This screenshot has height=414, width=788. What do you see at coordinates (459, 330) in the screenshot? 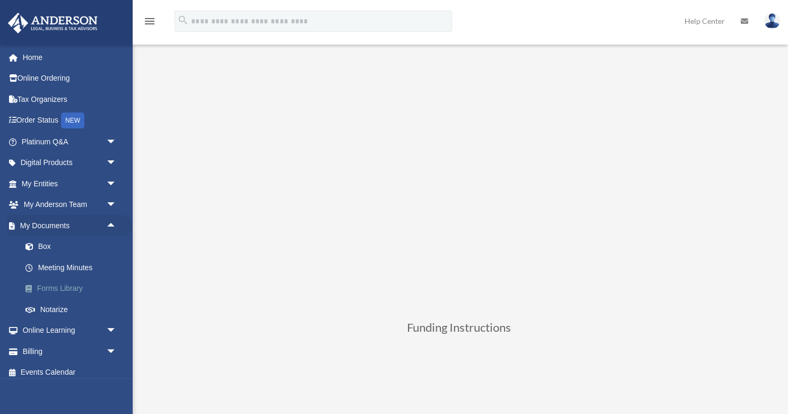
I see `h3: Funding Instructions` at bounding box center [459, 330].